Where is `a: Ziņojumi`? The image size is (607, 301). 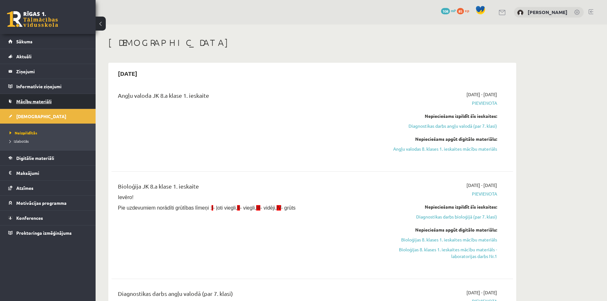 a: Ziņojumi is located at coordinates (48, 71).